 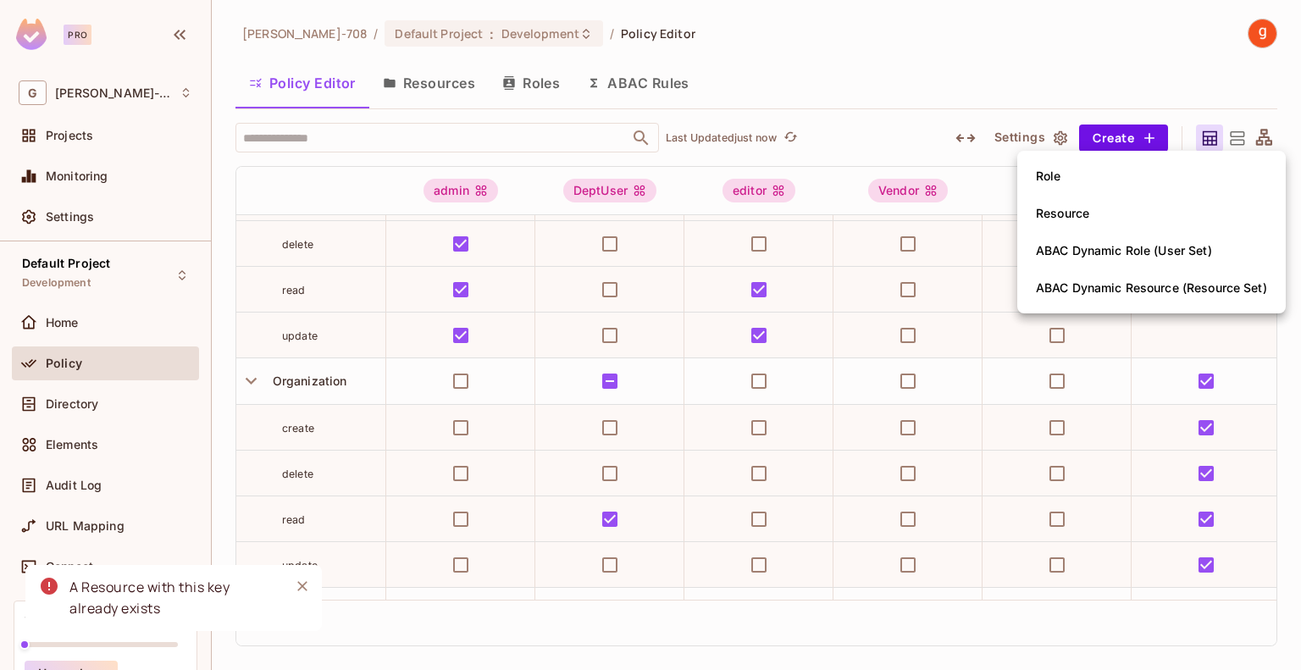 What do you see at coordinates (302, 586) in the screenshot?
I see `button: Close` at bounding box center [302, 586].